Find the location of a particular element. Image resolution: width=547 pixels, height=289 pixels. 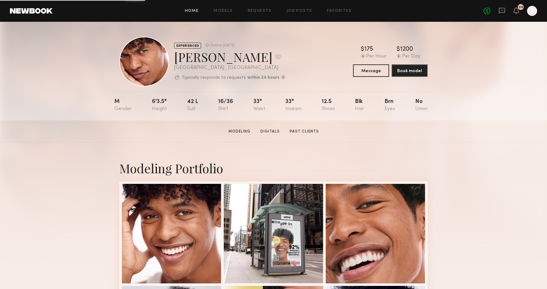

div: Blk is located at coordinates (360, 105).